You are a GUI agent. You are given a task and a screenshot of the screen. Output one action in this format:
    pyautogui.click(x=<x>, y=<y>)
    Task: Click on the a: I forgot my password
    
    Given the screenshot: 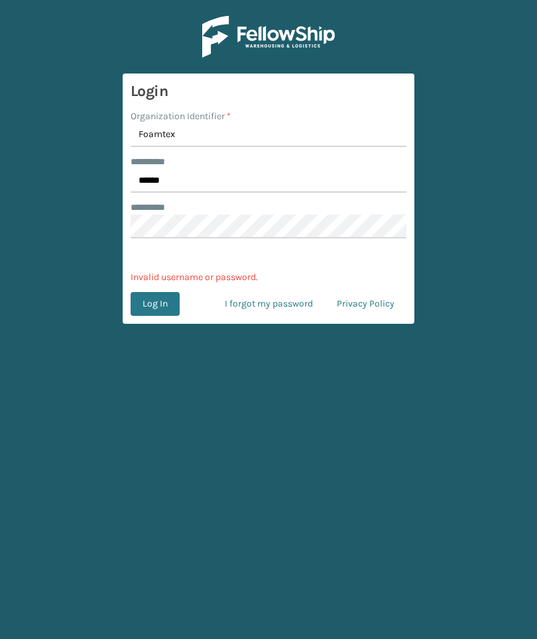 What is the action you would take?
    pyautogui.click(x=268, y=304)
    